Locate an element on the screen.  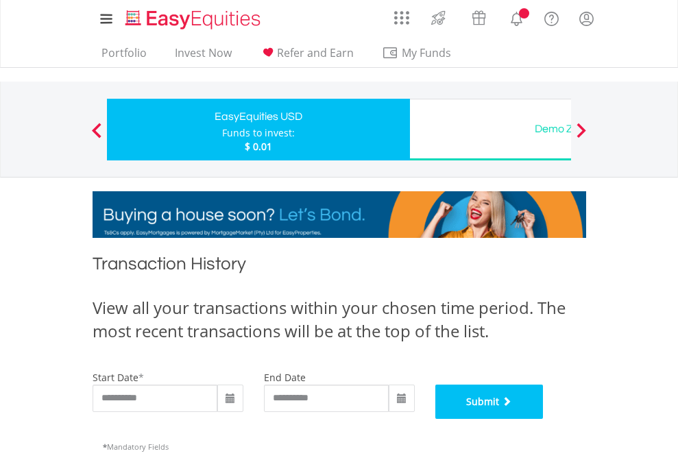
button: Next is located at coordinates (581, 136).